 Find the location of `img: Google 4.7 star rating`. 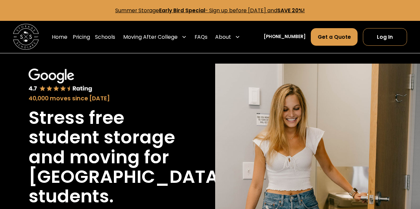

img: Google 4.7 star rating is located at coordinates (60, 81).